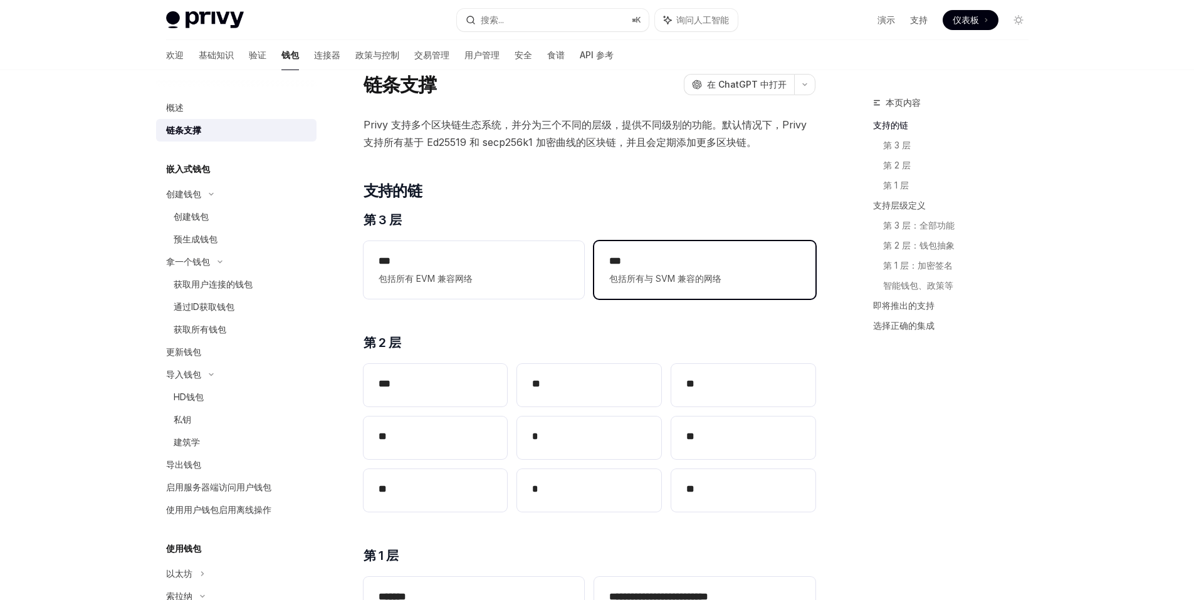 The image size is (1194, 600). Describe the element at coordinates (188, 169) in the screenshot. I see `font: 嵌入式钱包` at that location.